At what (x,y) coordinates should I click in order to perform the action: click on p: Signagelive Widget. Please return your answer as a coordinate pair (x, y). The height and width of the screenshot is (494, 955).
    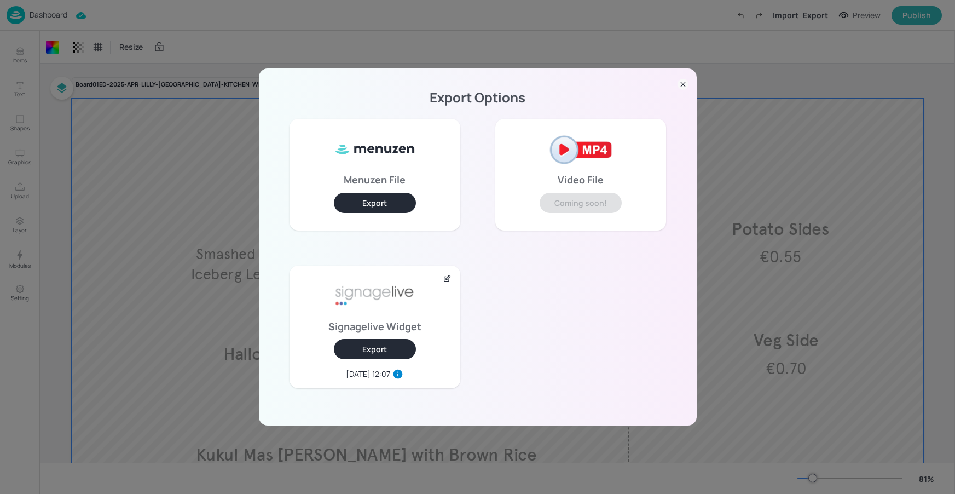
    Looking at the image, I should click on (375, 326).